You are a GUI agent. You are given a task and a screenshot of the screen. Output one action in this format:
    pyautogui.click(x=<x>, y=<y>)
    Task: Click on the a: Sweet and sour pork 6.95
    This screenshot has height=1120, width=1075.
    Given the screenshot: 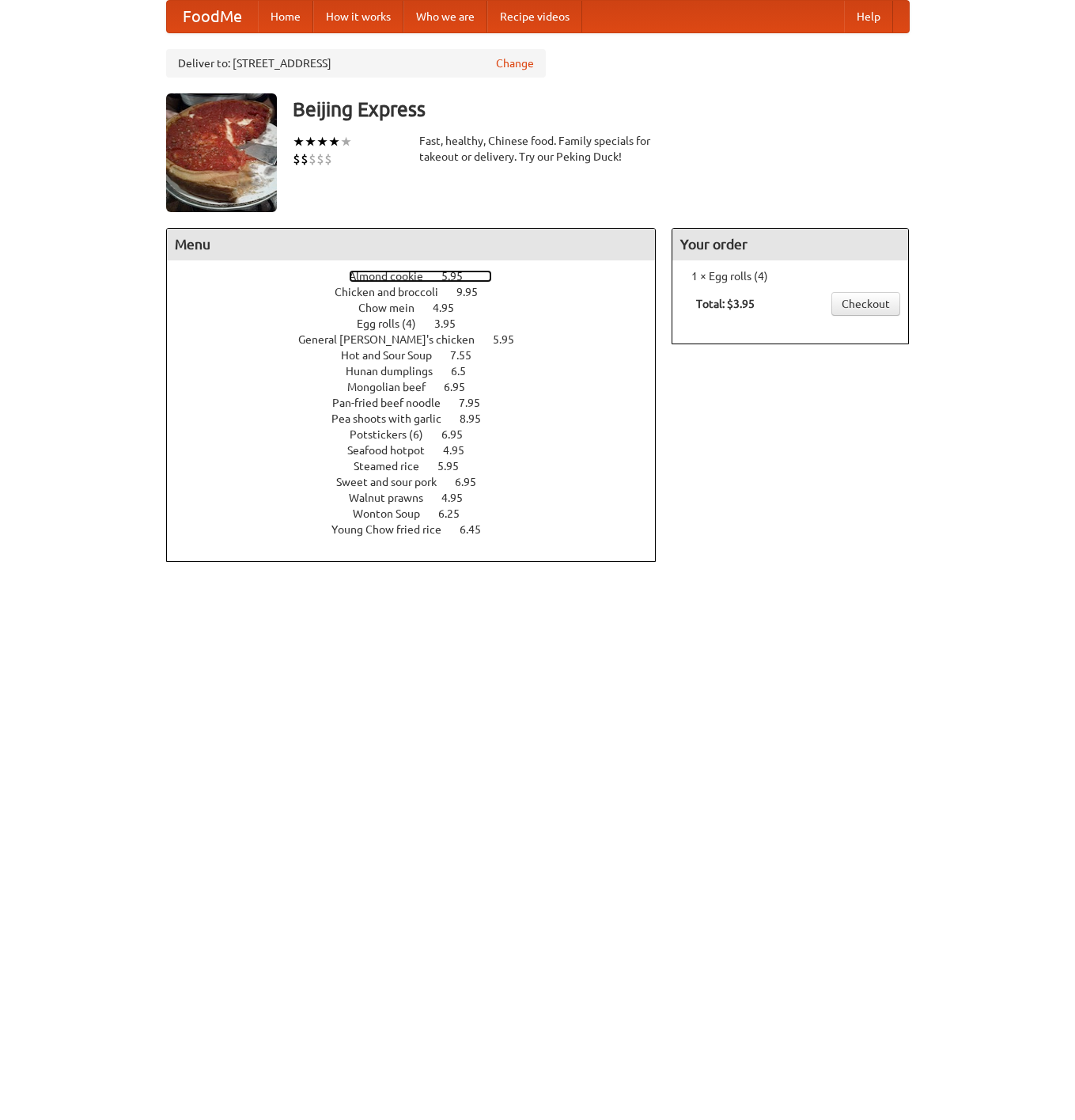 What is the action you would take?
    pyautogui.click(x=421, y=482)
    